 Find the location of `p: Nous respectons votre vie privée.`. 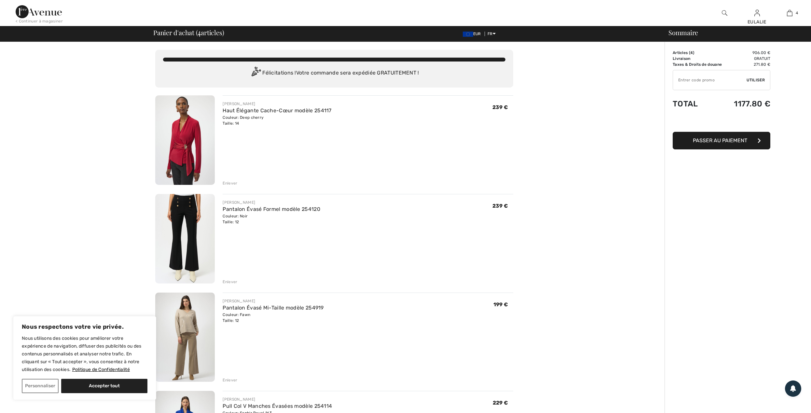

p: Nous respectons votre vie privée. is located at coordinates (85, 327).